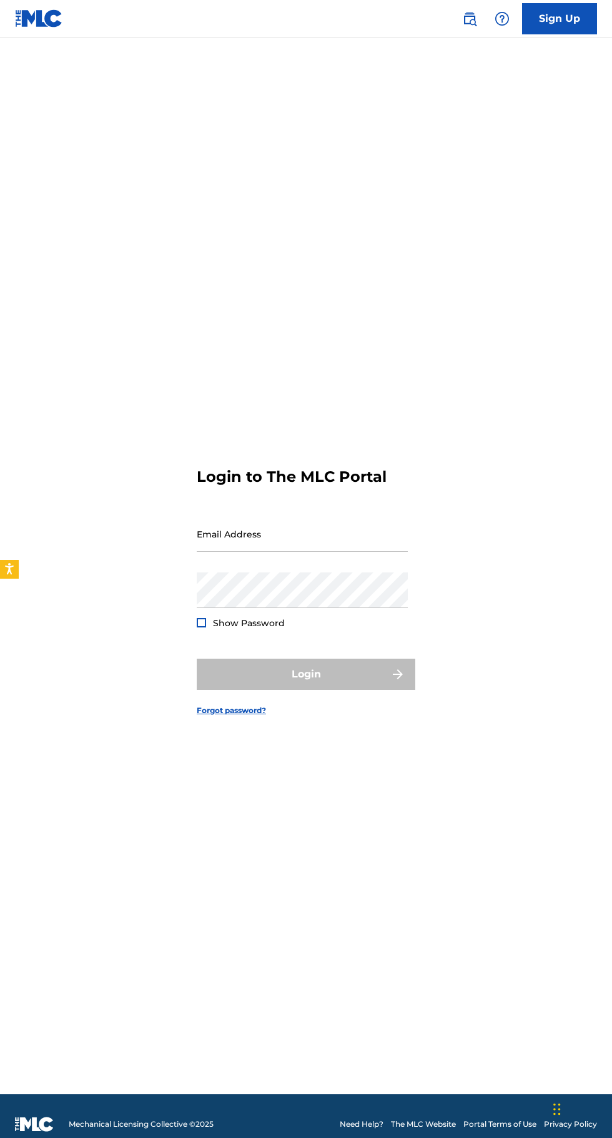 This screenshot has width=612, height=1138. What do you see at coordinates (581, 1108) in the screenshot?
I see `div: Chat Widget` at bounding box center [581, 1108].